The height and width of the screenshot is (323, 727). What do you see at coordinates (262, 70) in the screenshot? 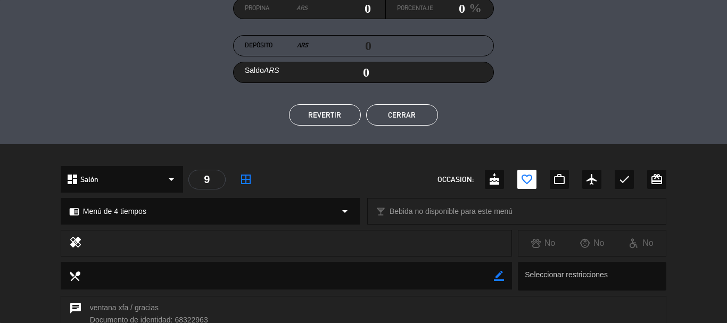
I see `label: Saldo` at bounding box center [262, 70].